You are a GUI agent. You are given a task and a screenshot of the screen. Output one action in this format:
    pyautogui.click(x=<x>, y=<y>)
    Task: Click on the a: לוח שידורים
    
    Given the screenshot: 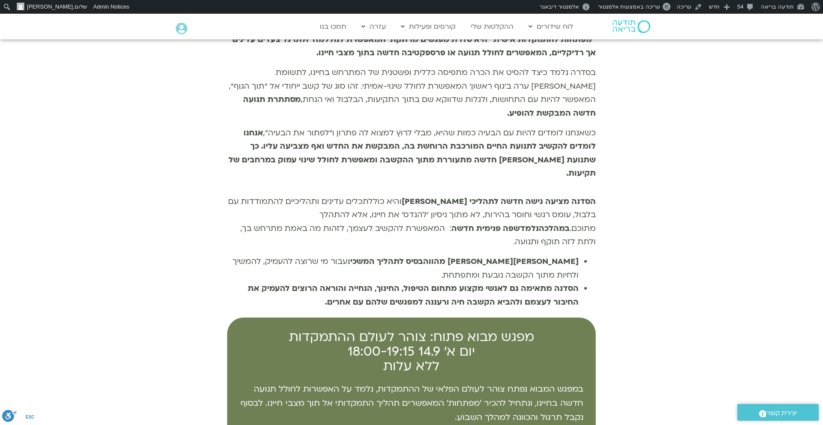 What is the action you would take?
    pyautogui.click(x=551, y=27)
    